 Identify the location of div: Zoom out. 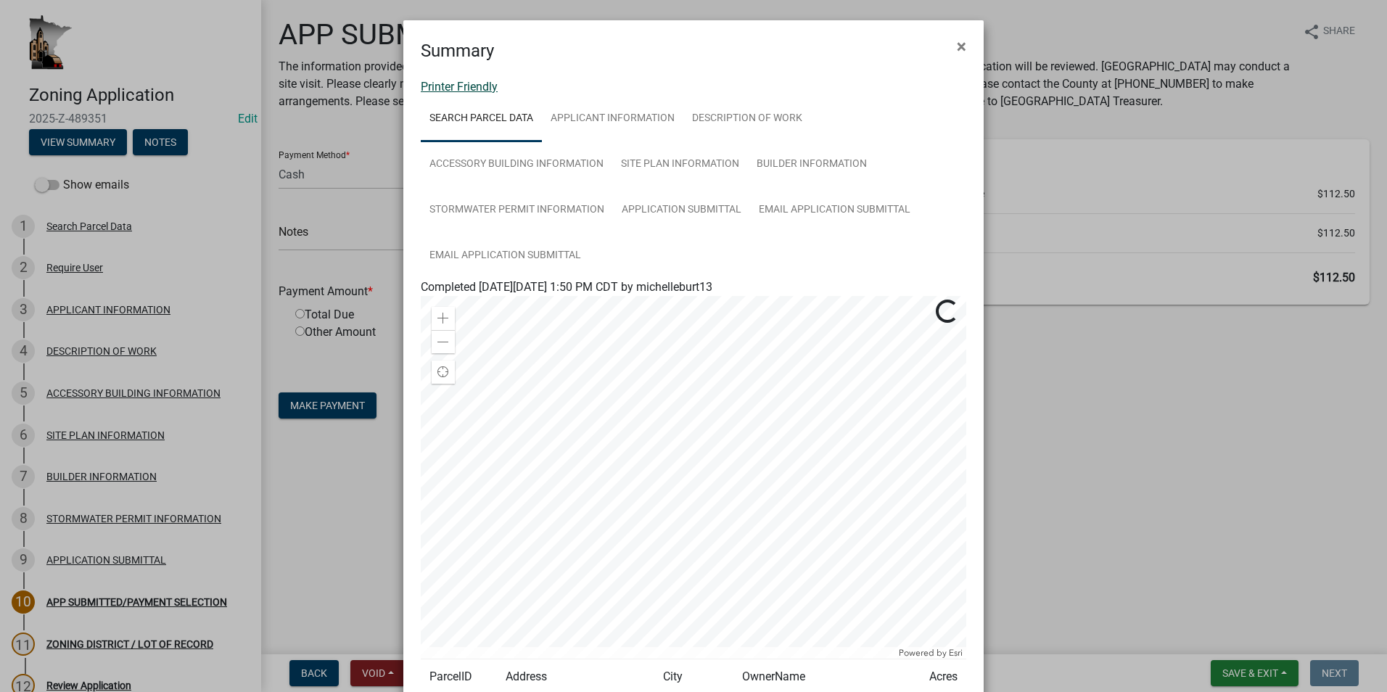
(443, 342).